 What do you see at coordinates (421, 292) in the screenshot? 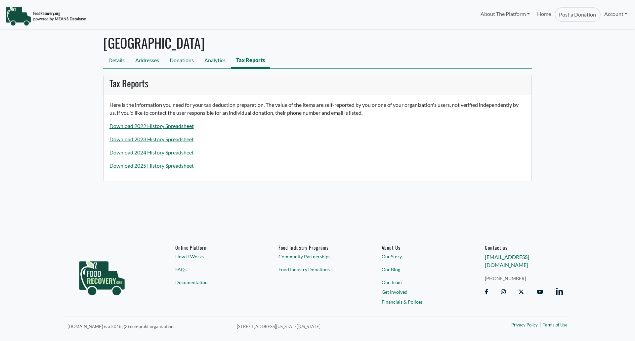
I see `a: Get Involved` at bounding box center [421, 292].